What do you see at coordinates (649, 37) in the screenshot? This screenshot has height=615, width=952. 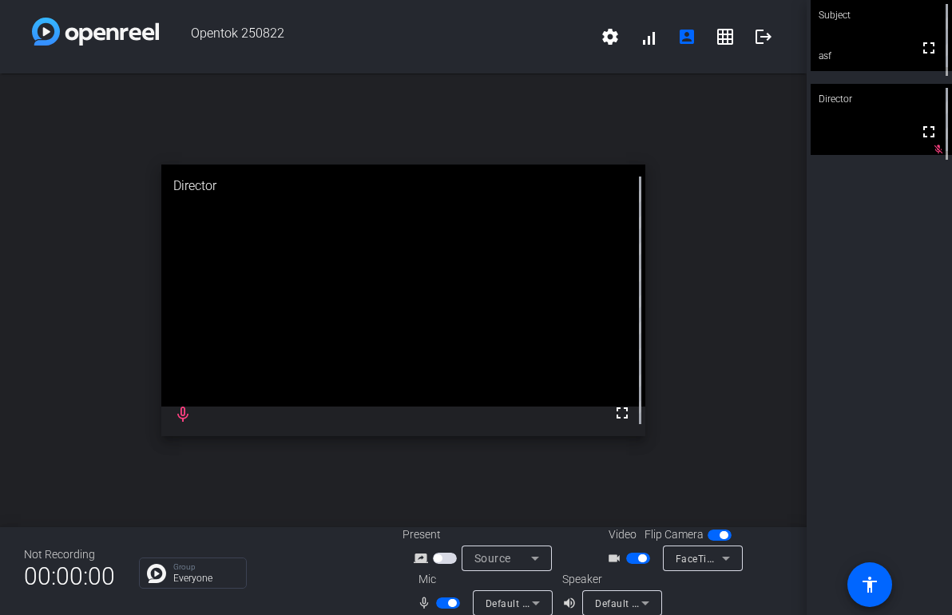 I see `button: signal_cellular_alt` at bounding box center [649, 37].